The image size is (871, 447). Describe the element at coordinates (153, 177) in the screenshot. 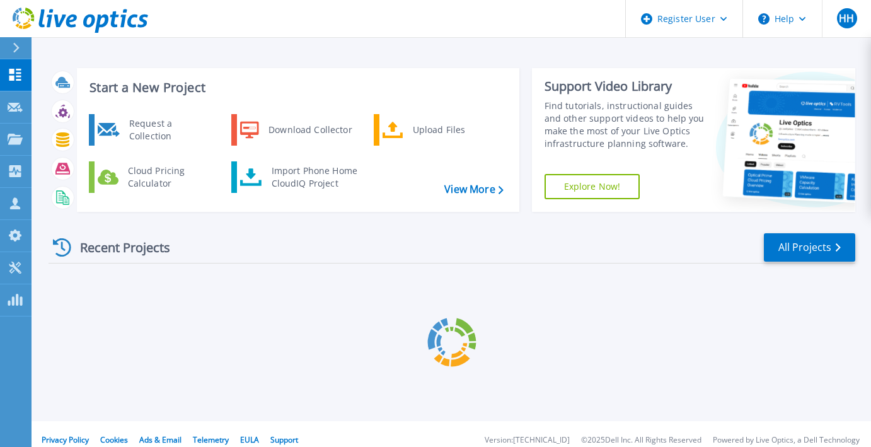

I see `a: Cloud Pricing Calculator` at that location.